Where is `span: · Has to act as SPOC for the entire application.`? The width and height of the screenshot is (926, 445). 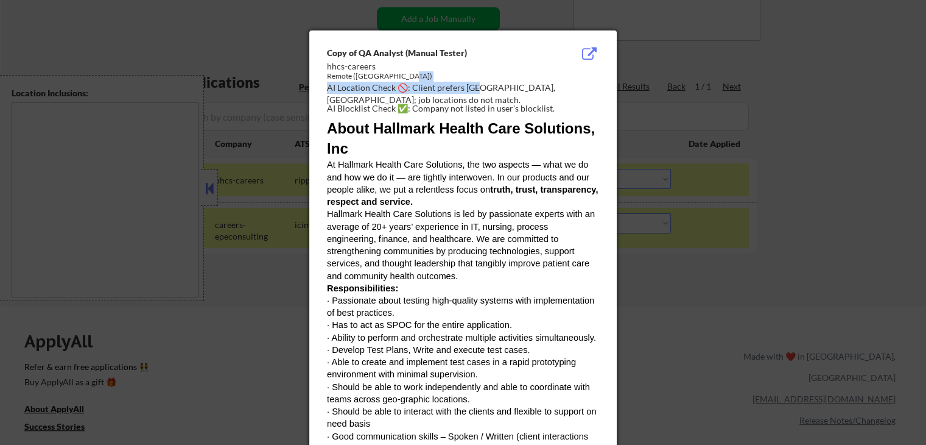 span: · Has to act as SPOC for the entire application. is located at coordinates (420, 325).